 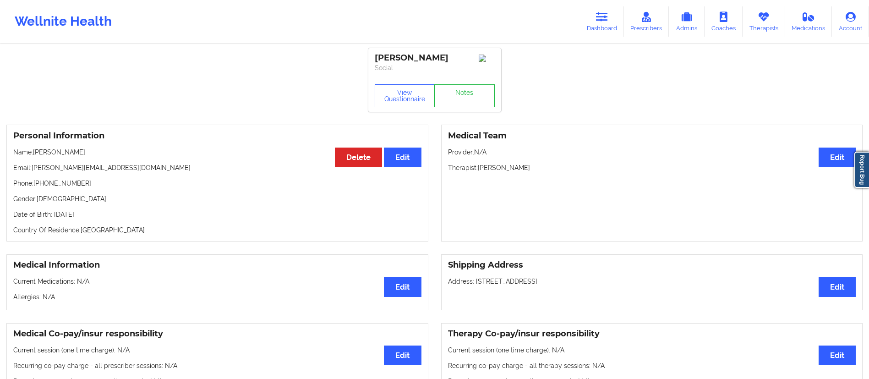 I want to click on img: Image%2Fplaceholer-image.png, so click(x=486, y=58).